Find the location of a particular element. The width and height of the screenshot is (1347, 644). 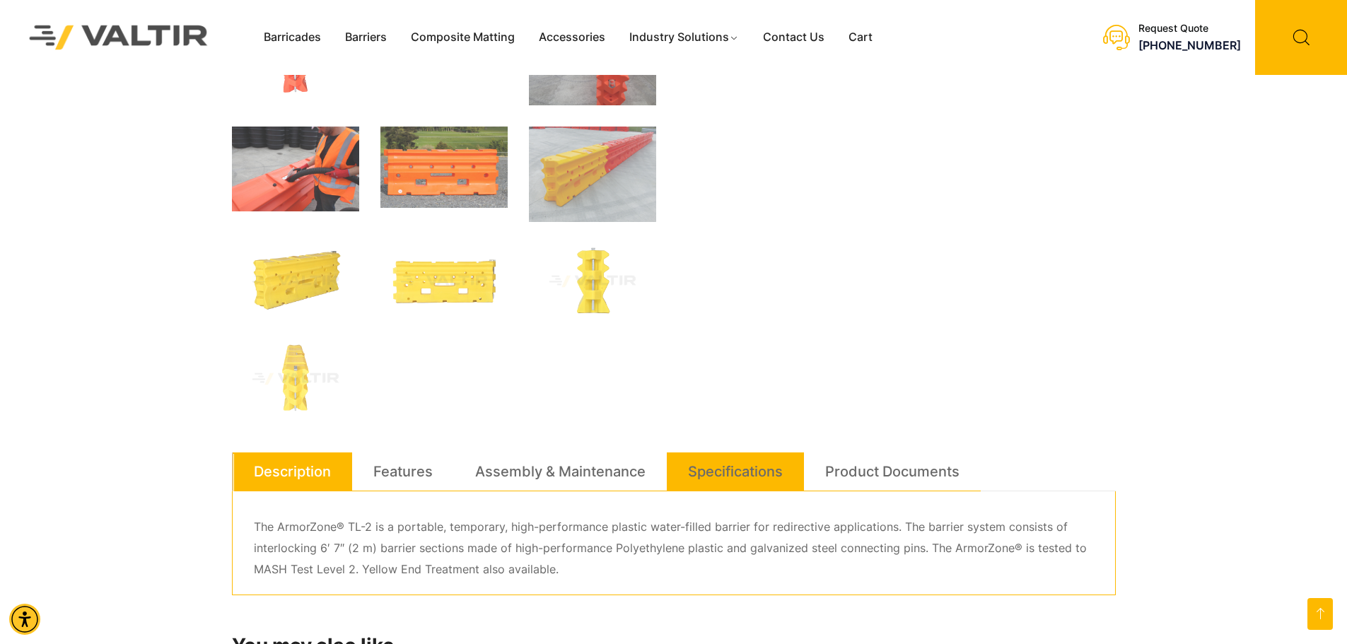

a: Features is located at coordinates (403, 472).